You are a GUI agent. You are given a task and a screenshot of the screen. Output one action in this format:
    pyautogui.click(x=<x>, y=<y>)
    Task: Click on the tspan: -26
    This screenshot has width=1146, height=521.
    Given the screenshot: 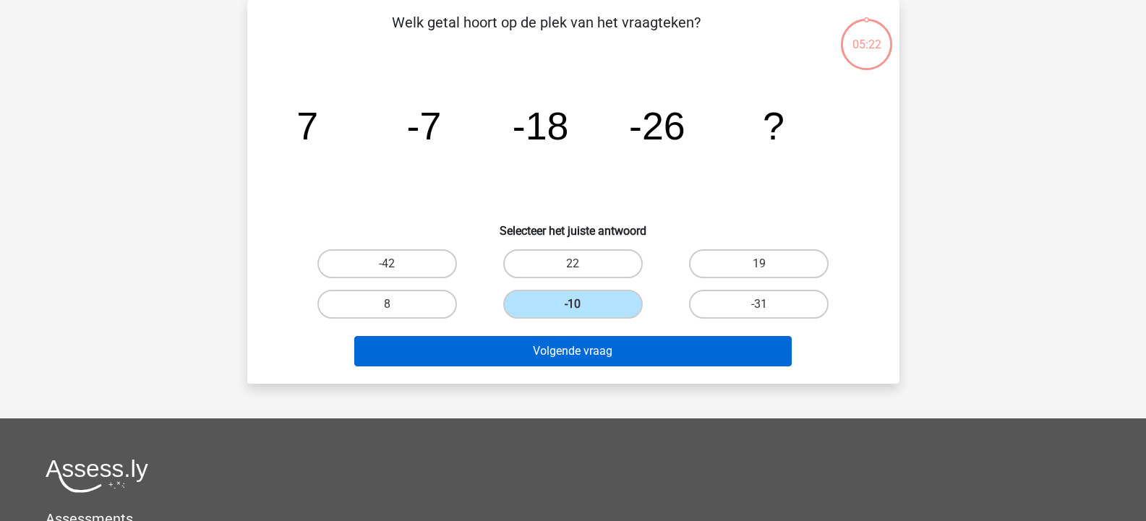 What is the action you would take?
    pyautogui.click(x=657, y=126)
    